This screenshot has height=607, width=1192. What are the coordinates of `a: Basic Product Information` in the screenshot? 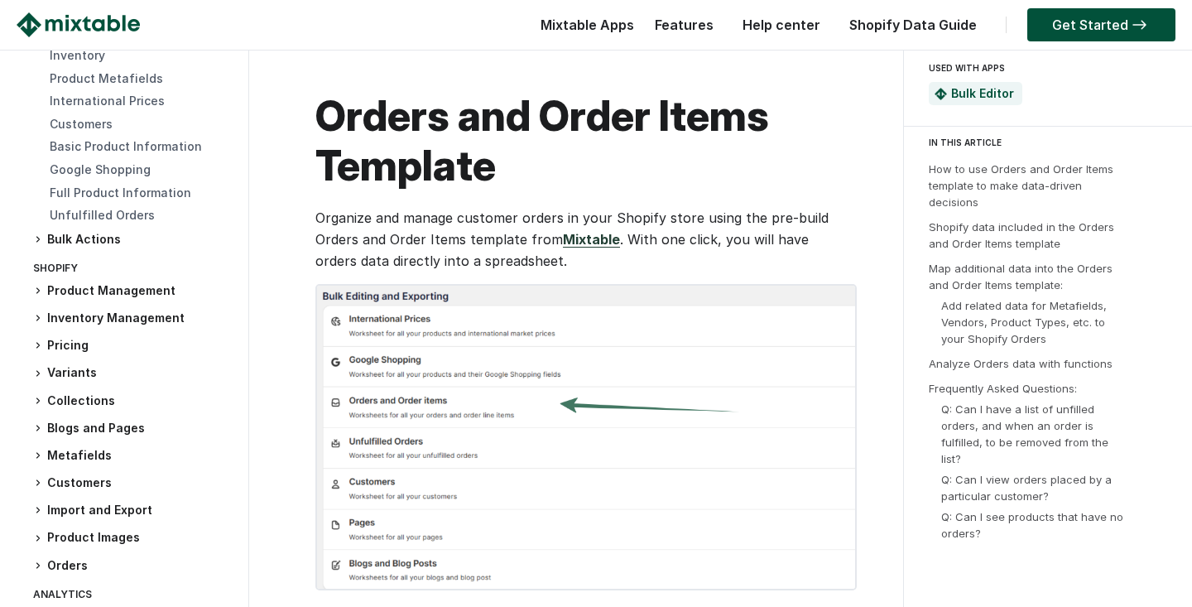 It's located at (126, 146).